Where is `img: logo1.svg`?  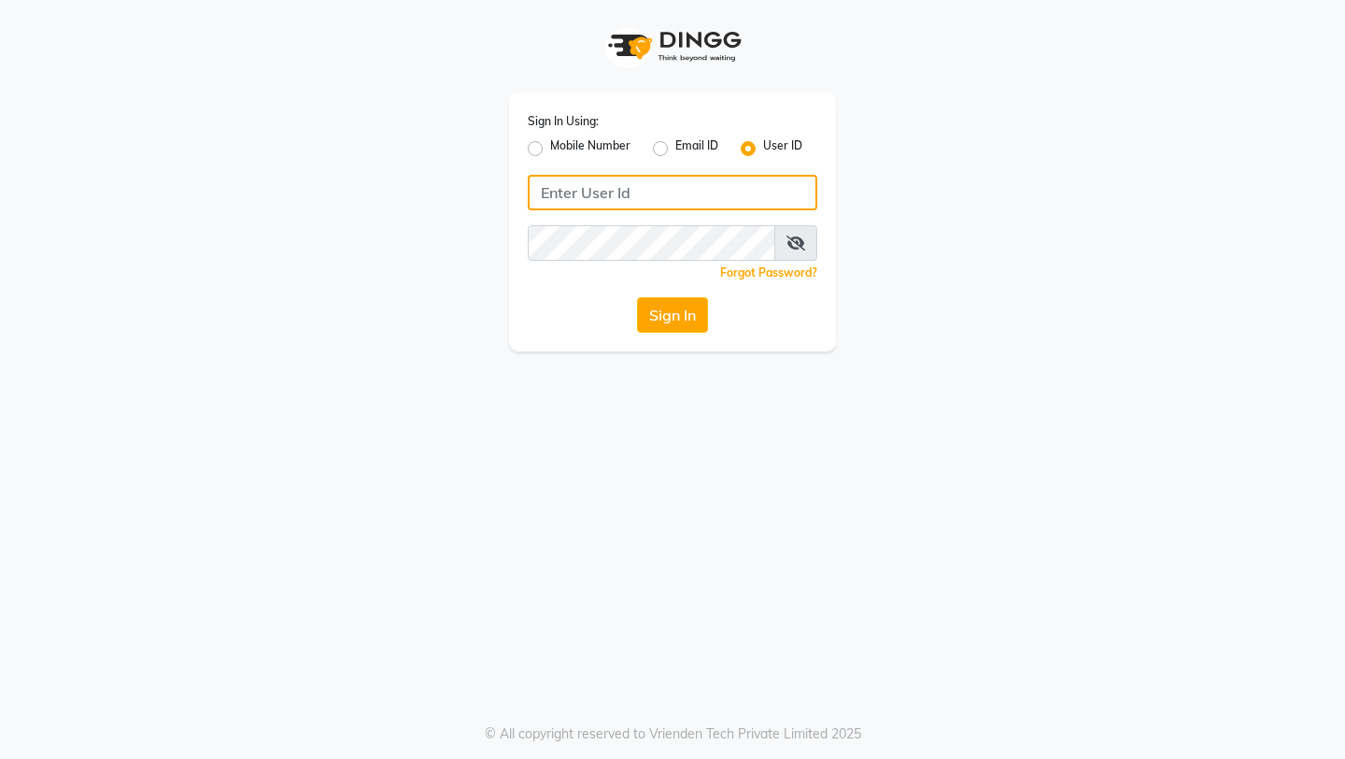
img: logo1.svg is located at coordinates (673, 46).